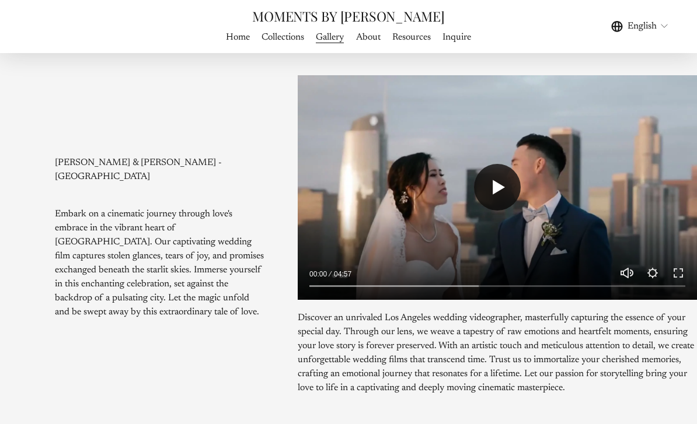 This screenshot has width=697, height=424. Describe the element at coordinates (330, 37) in the screenshot. I see `a: folder dropdown` at that location.